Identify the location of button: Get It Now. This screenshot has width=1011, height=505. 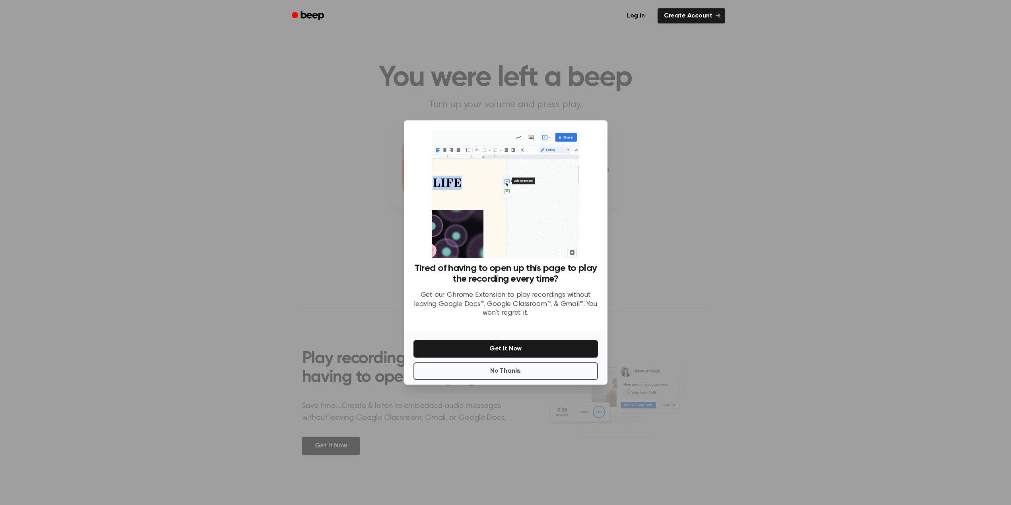
(506, 349).